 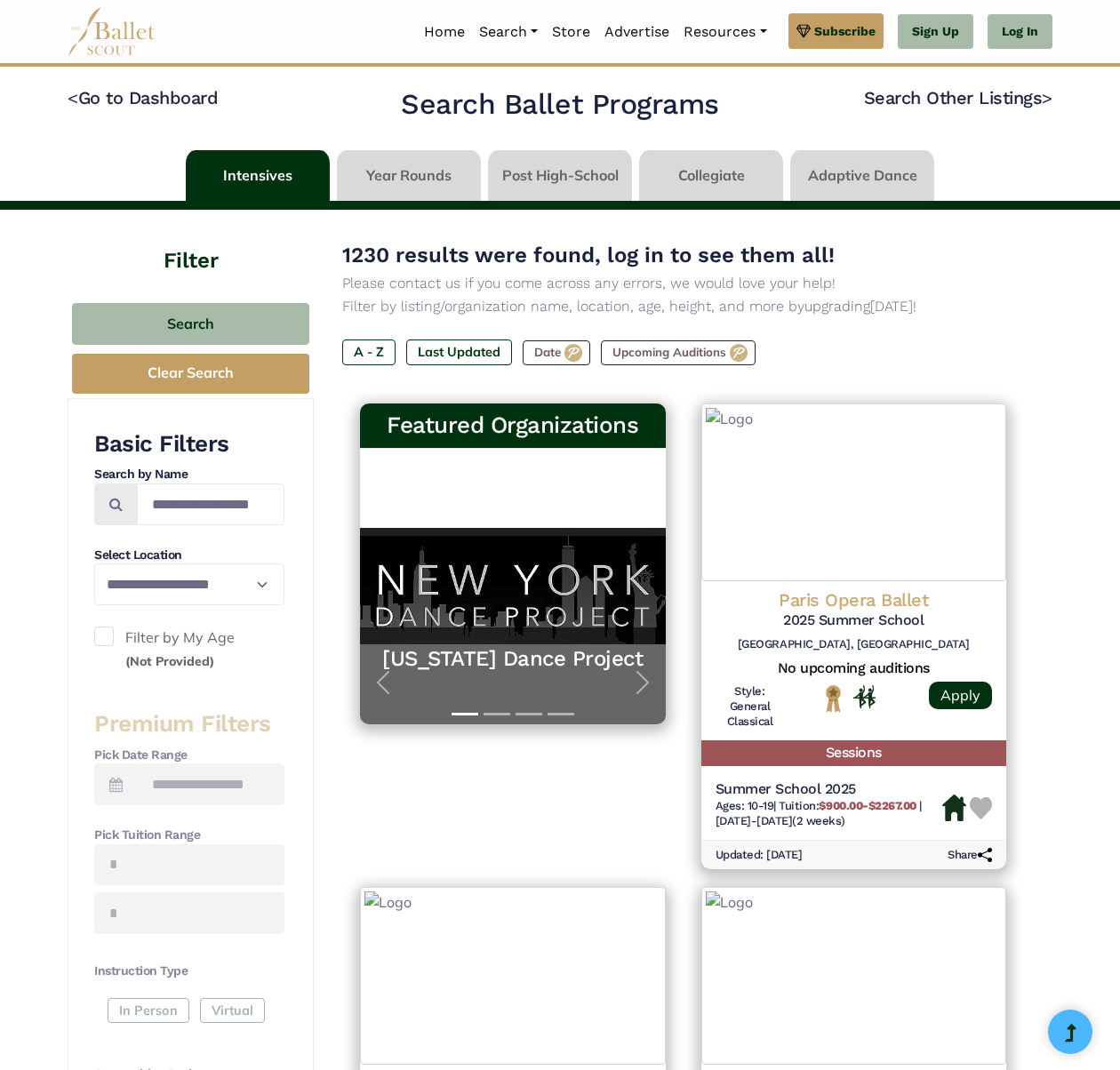 I want to click on span: Subscribe, so click(x=845, y=31).